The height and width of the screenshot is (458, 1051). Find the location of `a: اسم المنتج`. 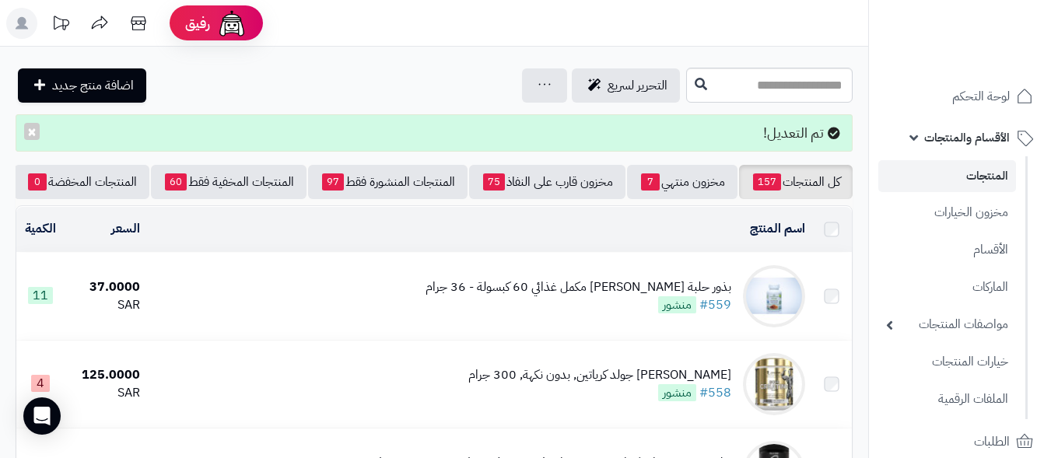

a: اسم المنتج is located at coordinates (777, 229).